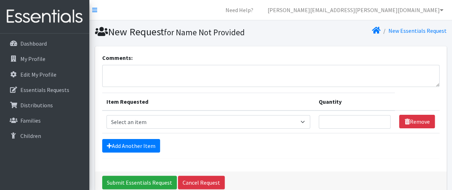  Describe the element at coordinates (45, 90) in the screenshot. I see `p: Essentials Requests` at that location.